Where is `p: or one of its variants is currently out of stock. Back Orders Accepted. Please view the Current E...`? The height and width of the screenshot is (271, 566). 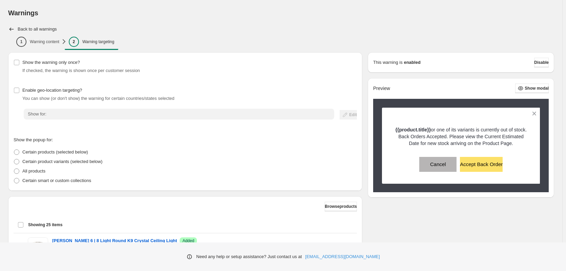 p: or one of its variants is currently out of stock. Back Orders Accepted. Please view the Current E... is located at coordinates (461, 136).